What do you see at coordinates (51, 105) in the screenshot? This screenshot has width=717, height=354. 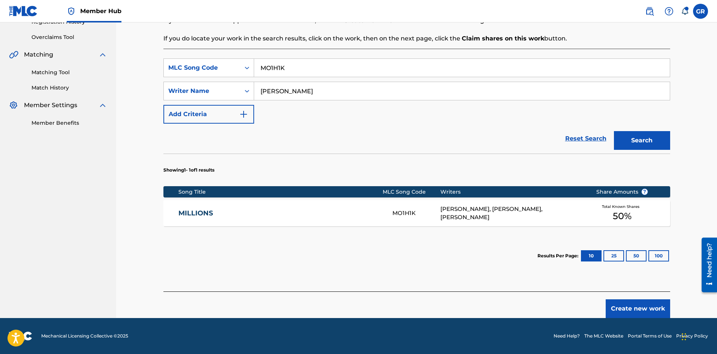 I see `span: Member Settings` at bounding box center [51, 105].